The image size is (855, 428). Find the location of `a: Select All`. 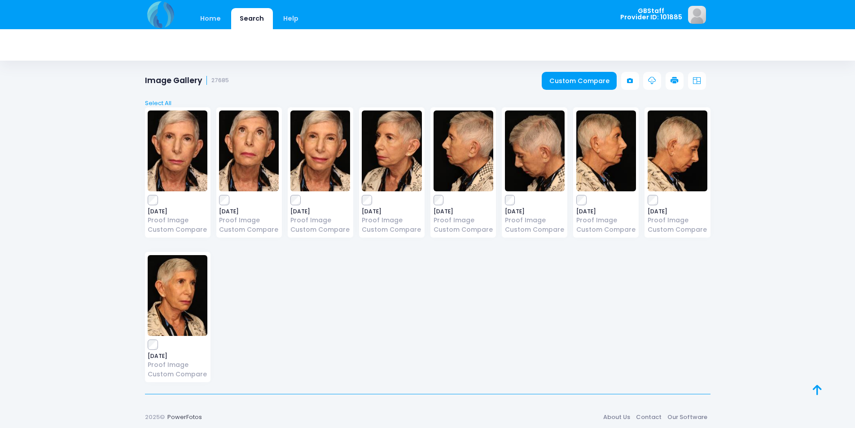

a: Select All is located at coordinates (428, 103).